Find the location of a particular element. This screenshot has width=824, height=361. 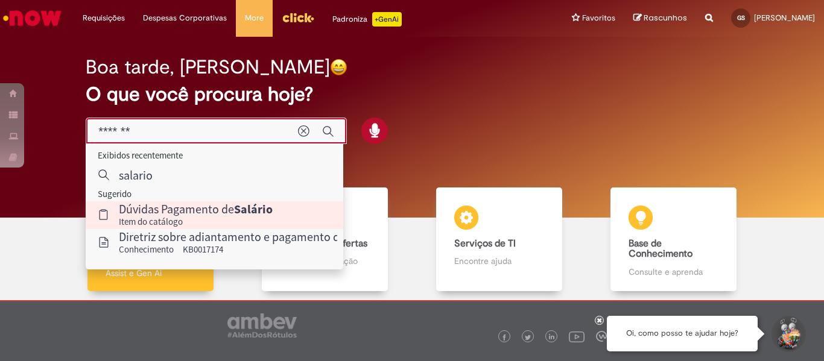

b: Serviços de TI is located at coordinates (485, 244).